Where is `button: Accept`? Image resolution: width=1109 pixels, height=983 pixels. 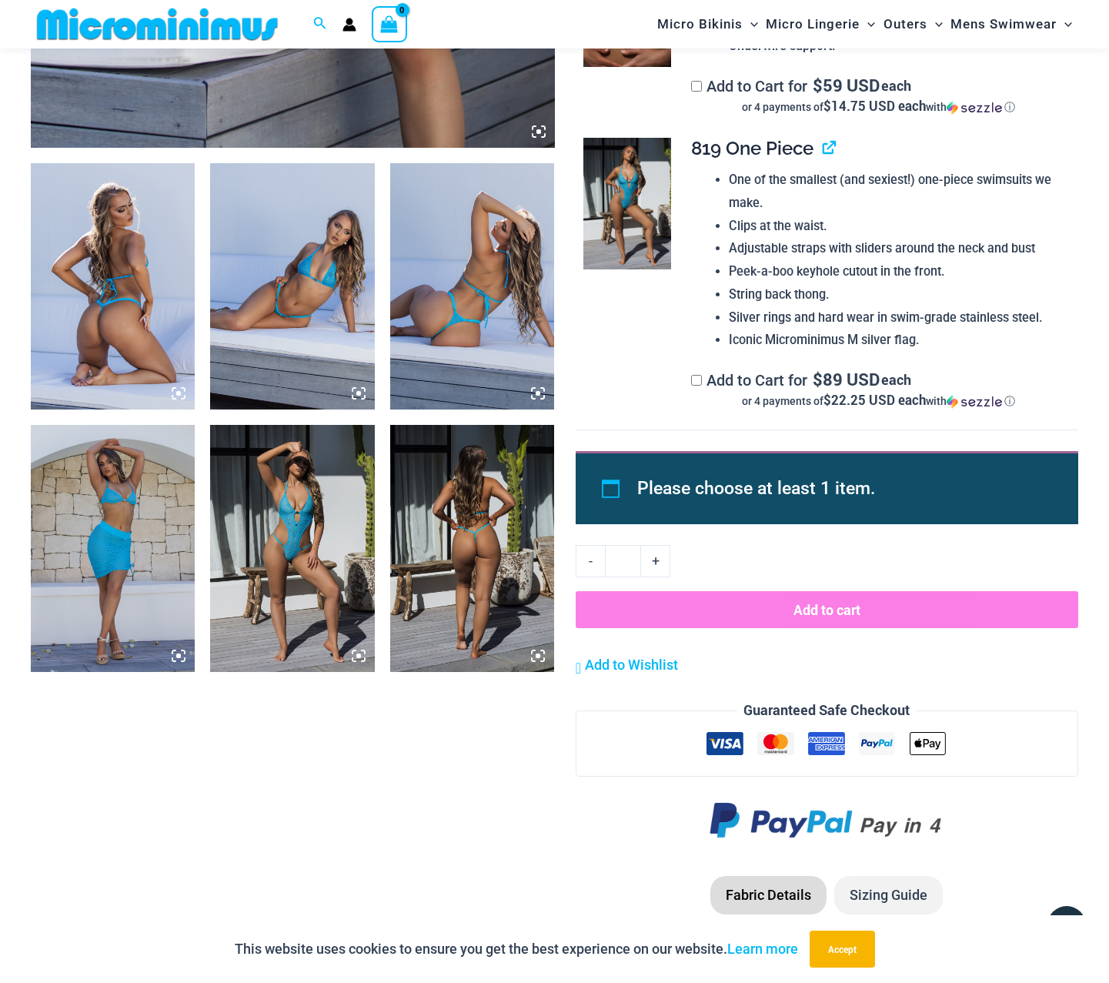
button: Accept is located at coordinates (842, 949).